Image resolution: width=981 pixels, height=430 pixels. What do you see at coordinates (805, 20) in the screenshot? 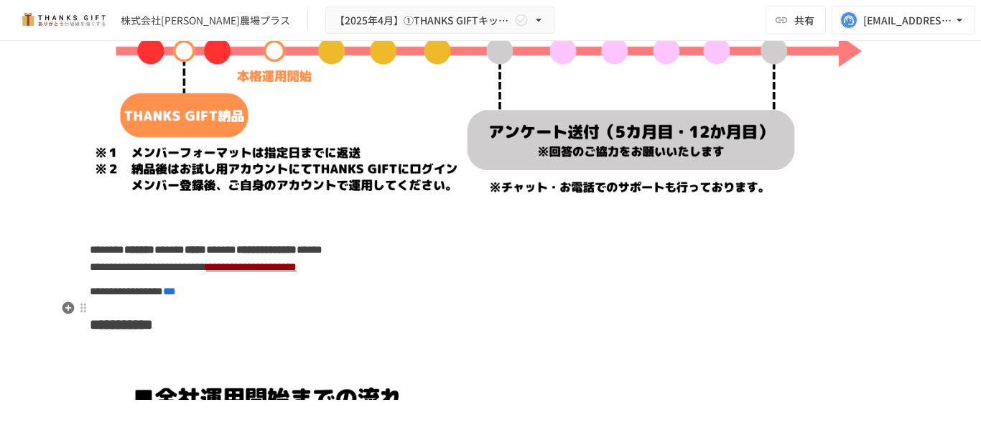
I see `span: 共有` at bounding box center [805, 20].